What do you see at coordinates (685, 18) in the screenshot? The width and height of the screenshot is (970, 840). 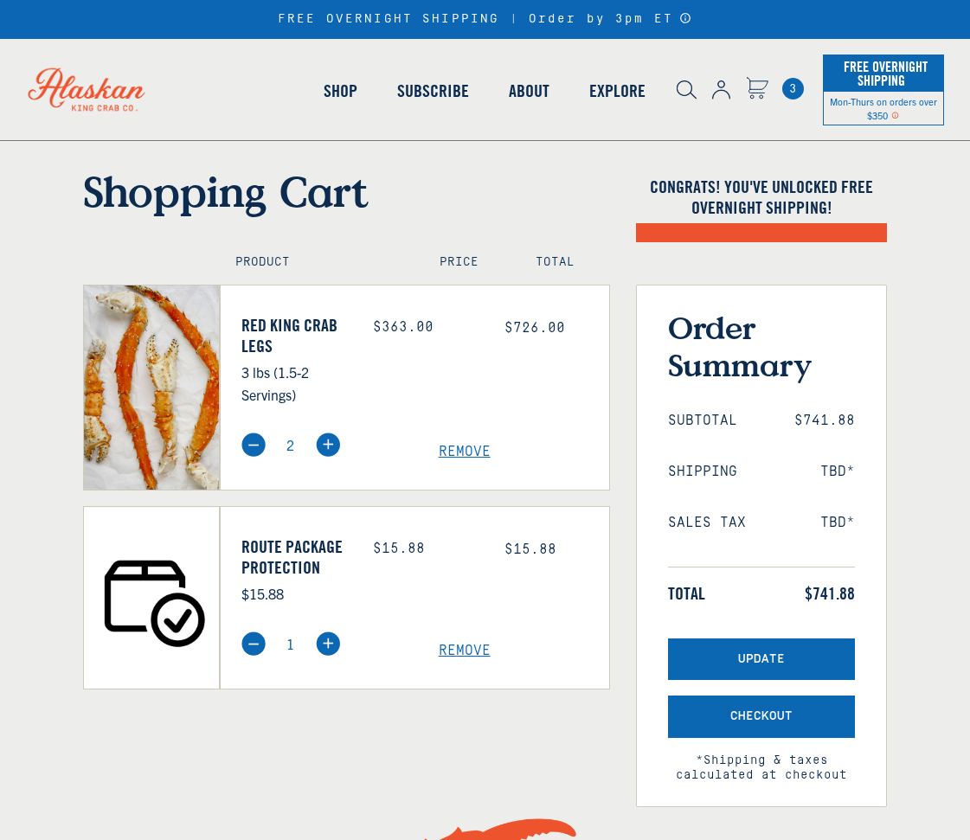 I see `a: Announcement Bar Modal` at bounding box center [685, 18].